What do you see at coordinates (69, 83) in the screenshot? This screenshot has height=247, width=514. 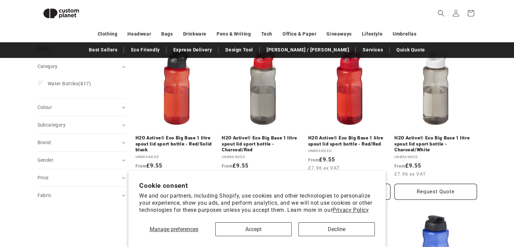 I see `span: (817)` at bounding box center [69, 83].